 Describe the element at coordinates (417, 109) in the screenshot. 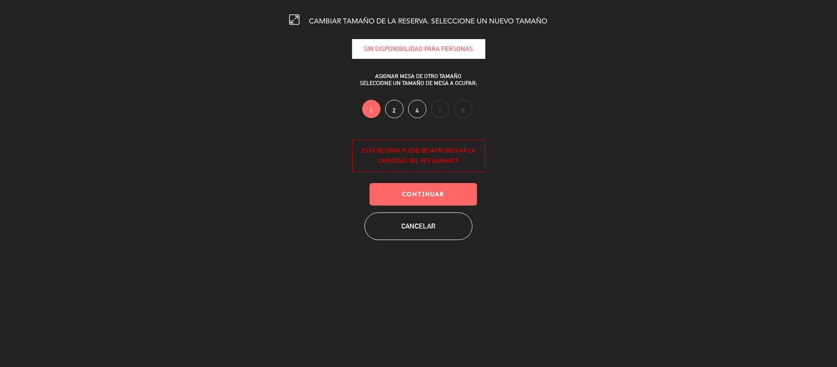

I see `label: 4` at that location.